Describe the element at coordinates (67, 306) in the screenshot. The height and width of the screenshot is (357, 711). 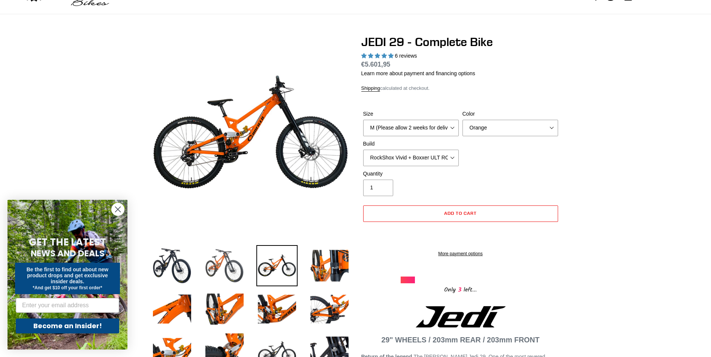
I see `input: Enter your email address` at that location.